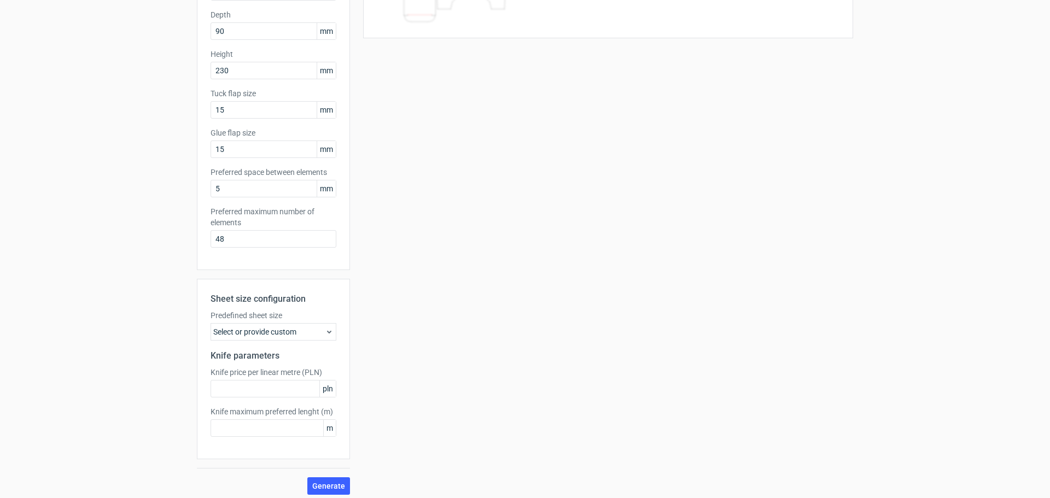 The image size is (1050, 498). Describe the element at coordinates (273, 15) in the screenshot. I see `label: Depth` at that location.